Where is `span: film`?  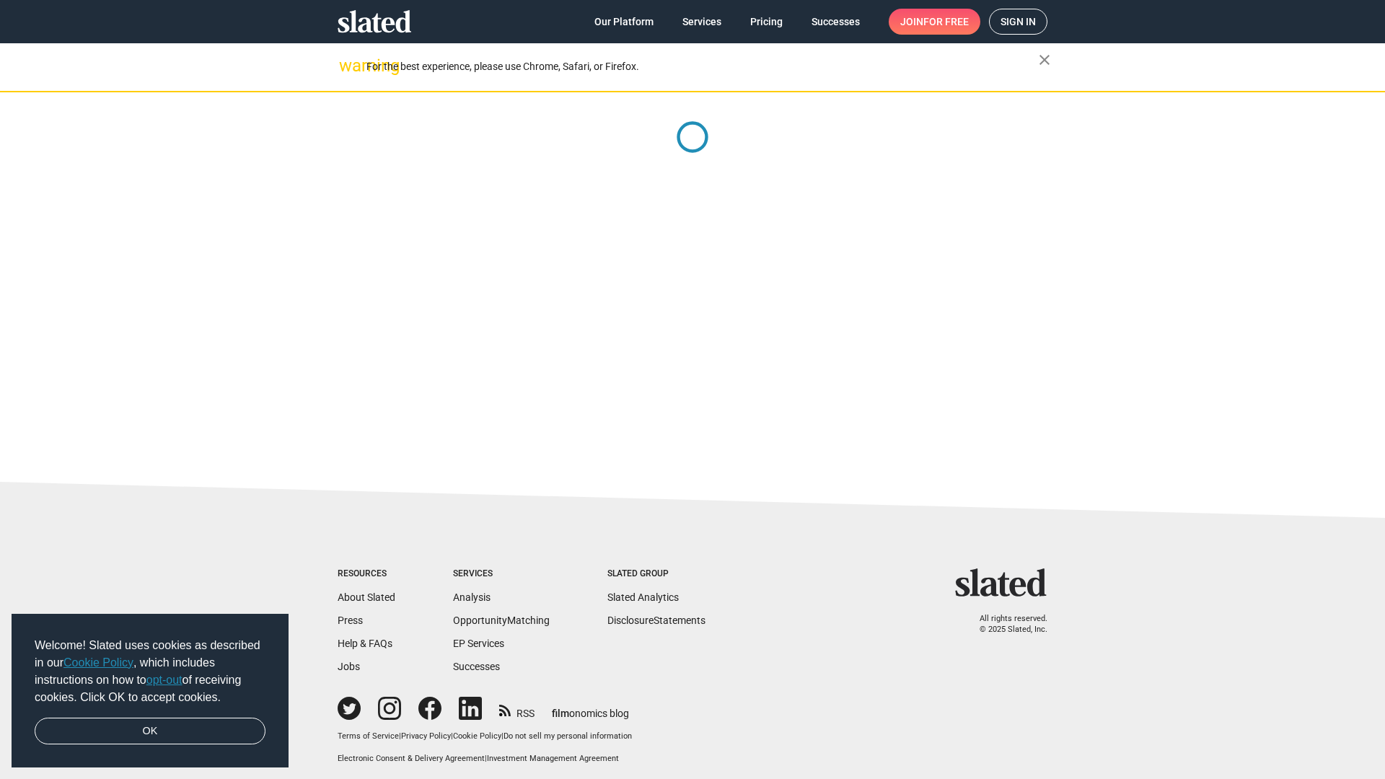
span: film is located at coordinates (561, 714).